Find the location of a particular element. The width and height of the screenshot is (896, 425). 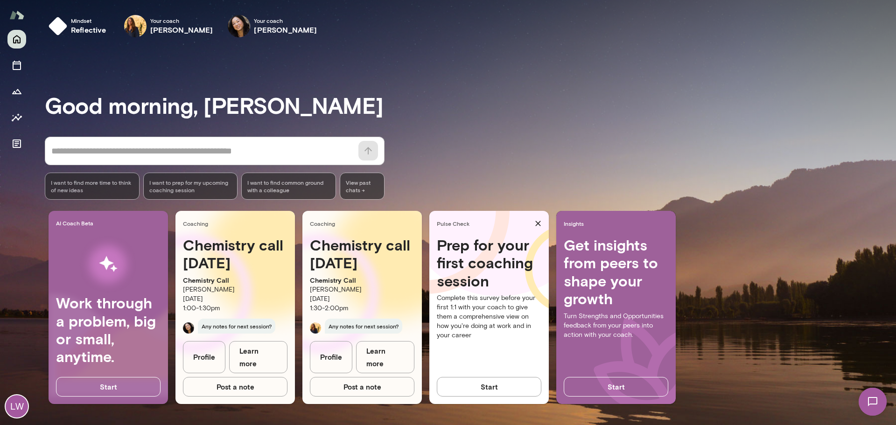

div: LW is located at coordinates (17, 407).